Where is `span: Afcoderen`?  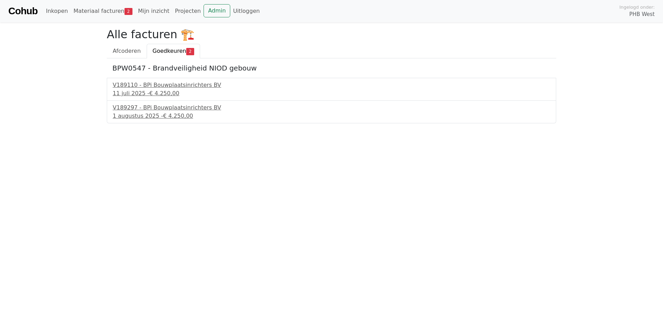 span: Afcoderen is located at coordinates (127, 51).